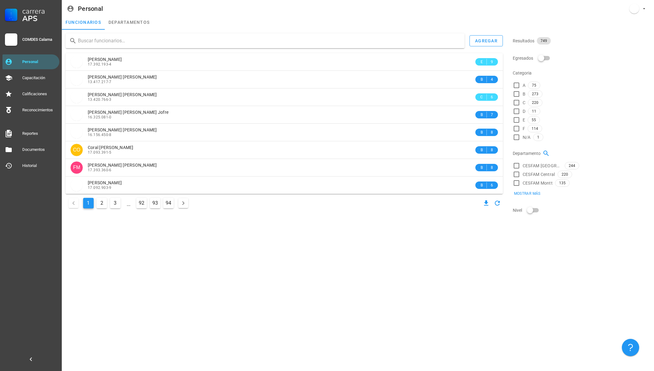 The height and width of the screenshot is (371, 654). Describe the element at coordinates (534, 111) in the screenshot. I see `span: 11` at that location.